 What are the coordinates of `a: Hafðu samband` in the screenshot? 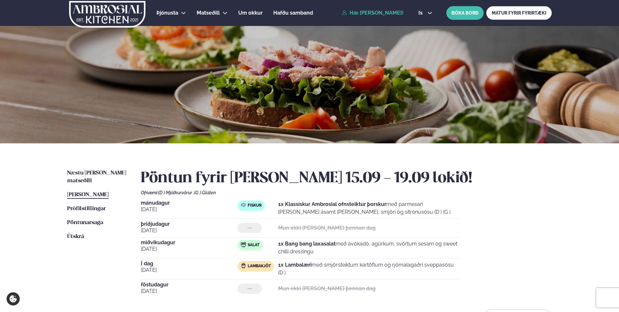 It's located at (293, 13).